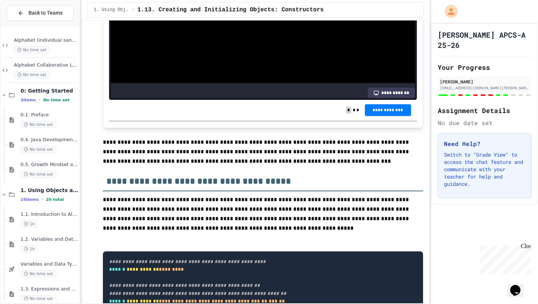 The height and width of the screenshot is (304, 538). I want to click on span: Alphabet (individual sandbox), so click(46, 40).